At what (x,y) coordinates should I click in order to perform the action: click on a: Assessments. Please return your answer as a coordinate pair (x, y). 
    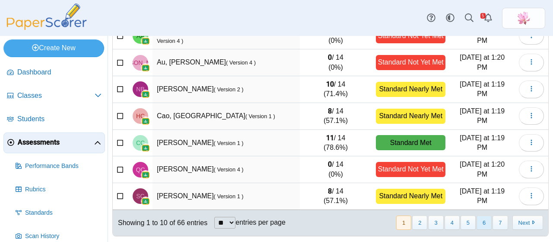
    Looking at the image, I should click on (54, 143).